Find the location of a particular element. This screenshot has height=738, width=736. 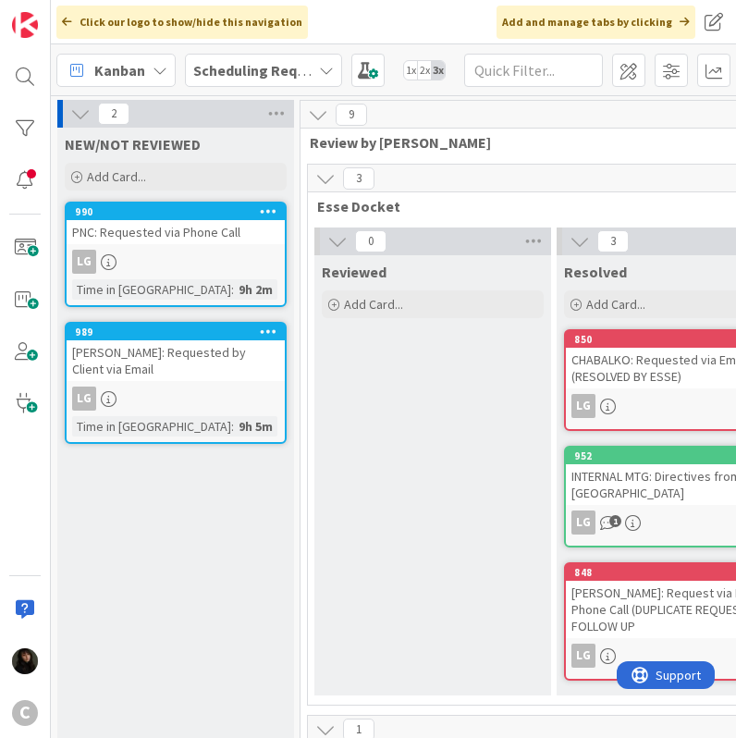

span: NEW/NOT REVIEWED is located at coordinates (132, 144).